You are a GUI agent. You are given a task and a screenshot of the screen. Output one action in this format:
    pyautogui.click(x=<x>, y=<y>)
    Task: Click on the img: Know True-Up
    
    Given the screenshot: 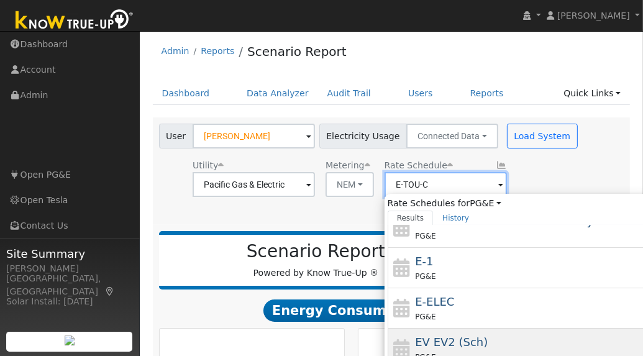 What is the action you would take?
    pyautogui.click(x=75, y=20)
    